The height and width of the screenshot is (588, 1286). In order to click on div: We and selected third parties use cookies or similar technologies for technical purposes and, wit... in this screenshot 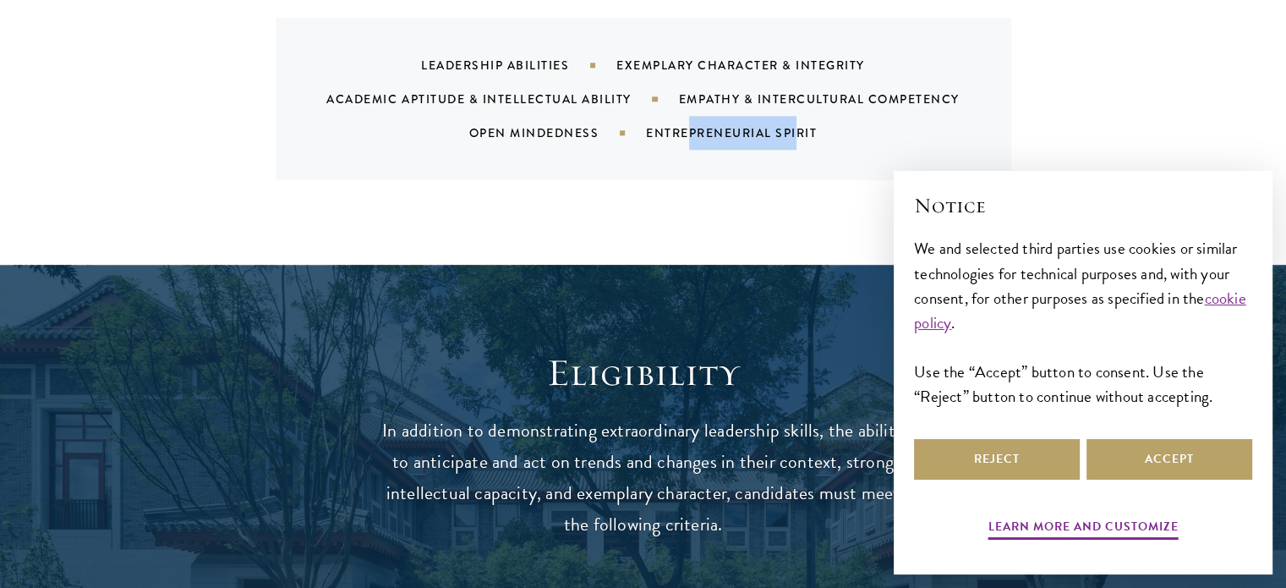, I will do `click(1083, 321)`.